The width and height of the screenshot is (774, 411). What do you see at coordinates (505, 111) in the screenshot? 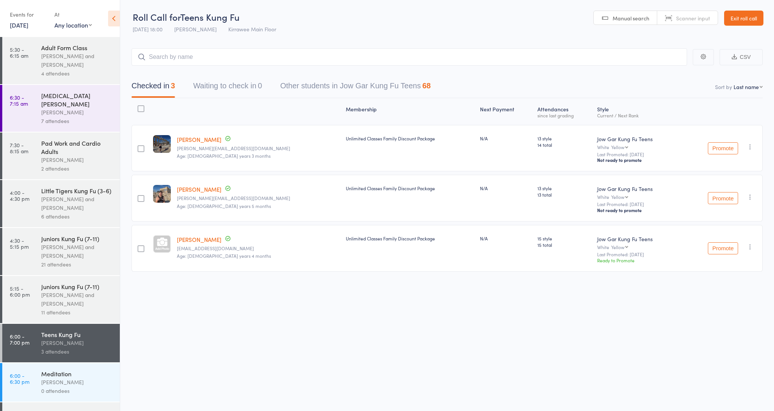
I see `div: Next Payment` at bounding box center [505, 111].